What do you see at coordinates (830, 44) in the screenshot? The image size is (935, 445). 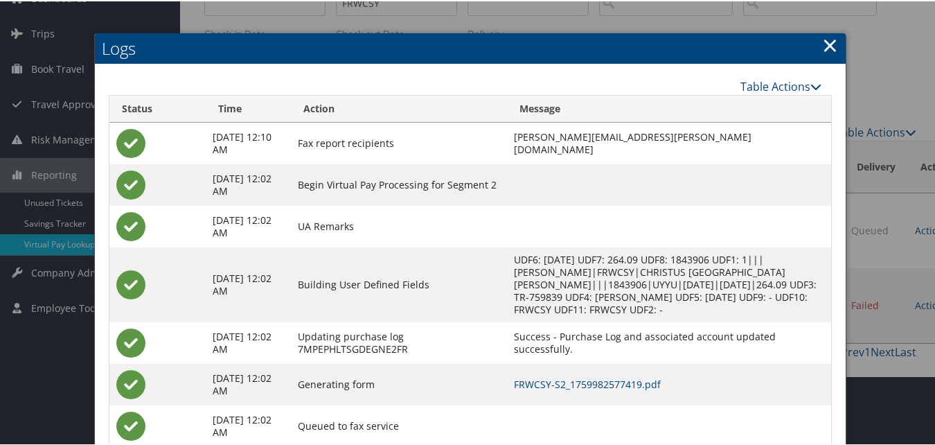 I see `a: Close` at bounding box center [830, 44].